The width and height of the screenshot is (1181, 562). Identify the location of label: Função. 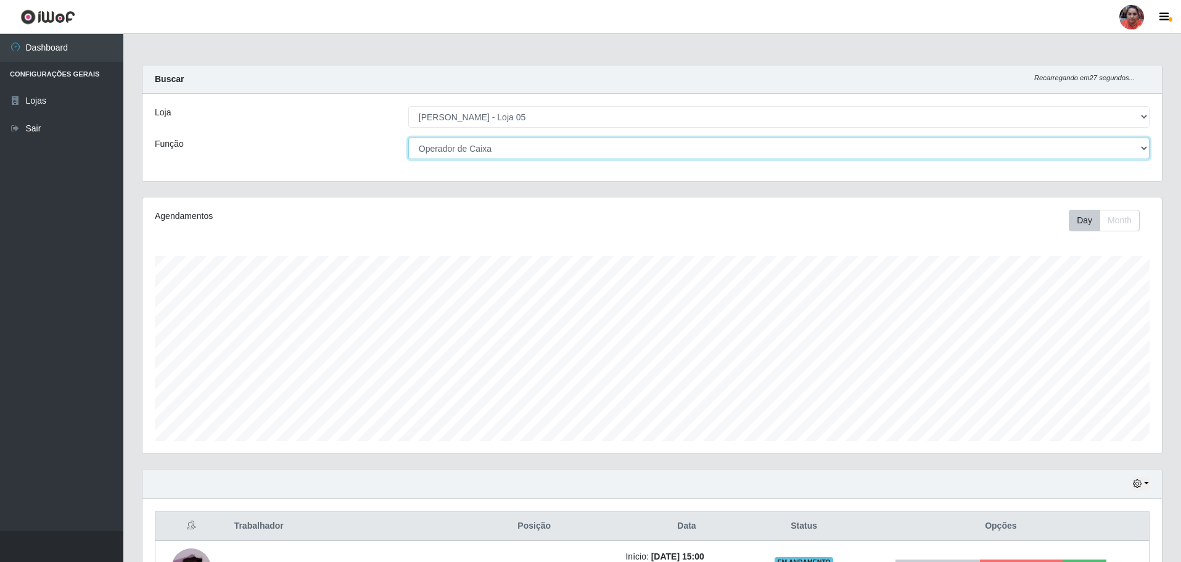
(169, 144).